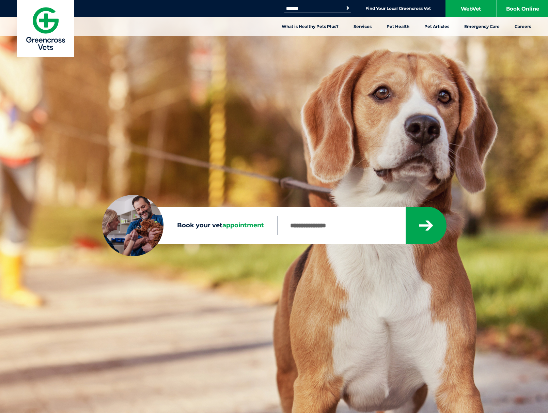  What do you see at coordinates (348, 8) in the screenshot?
I see `button: Search` at bounding box center [348, 8].